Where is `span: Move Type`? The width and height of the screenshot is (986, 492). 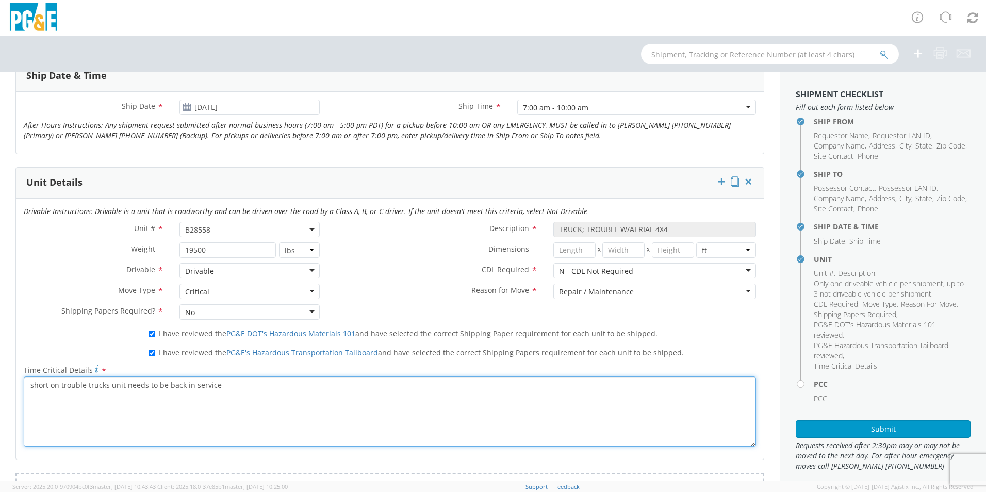
span: Move Type is located at coordinates (879, 304).